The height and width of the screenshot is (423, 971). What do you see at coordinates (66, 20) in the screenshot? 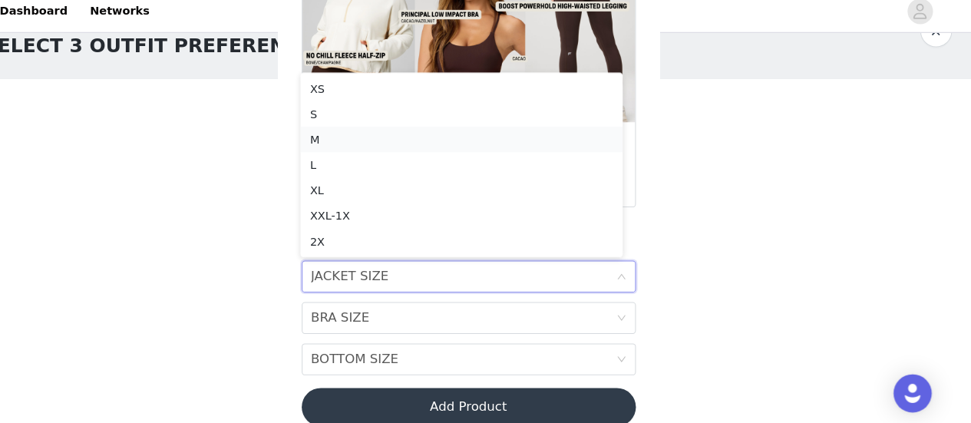
I see `a: Dashboard` at bounding box center [66, 20].